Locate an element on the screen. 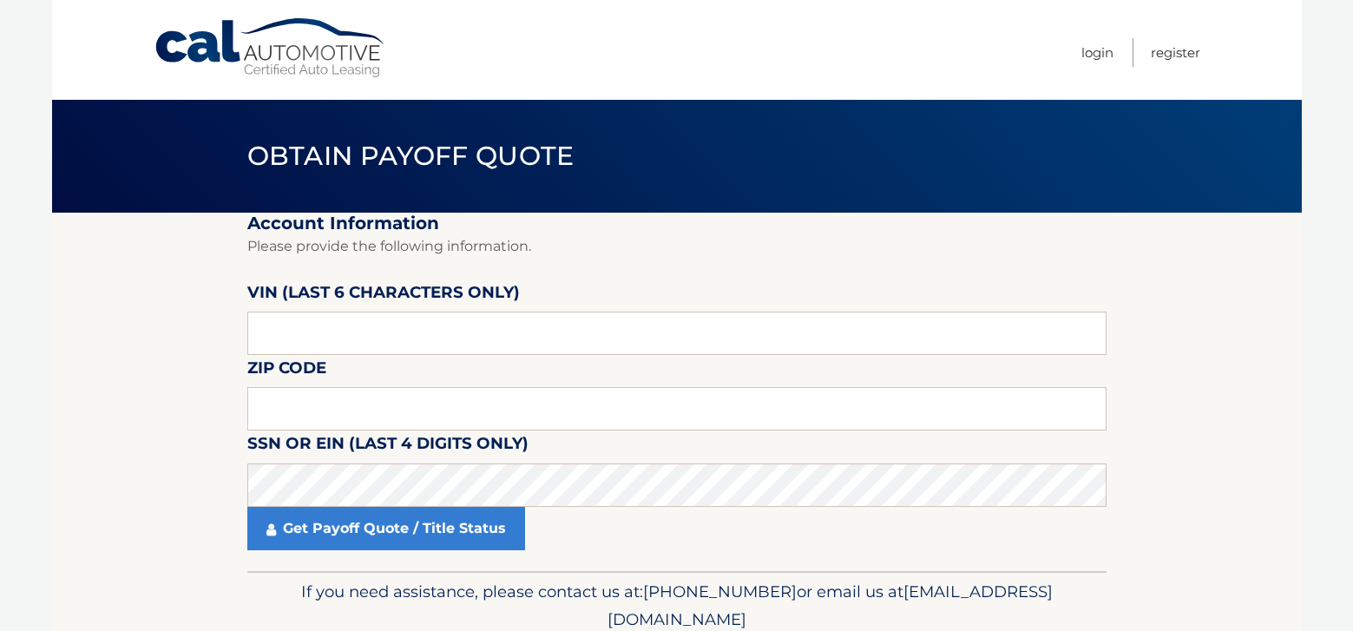  label: SSN or EIN (last 4 digits only) is located at coordinates (388, 446).